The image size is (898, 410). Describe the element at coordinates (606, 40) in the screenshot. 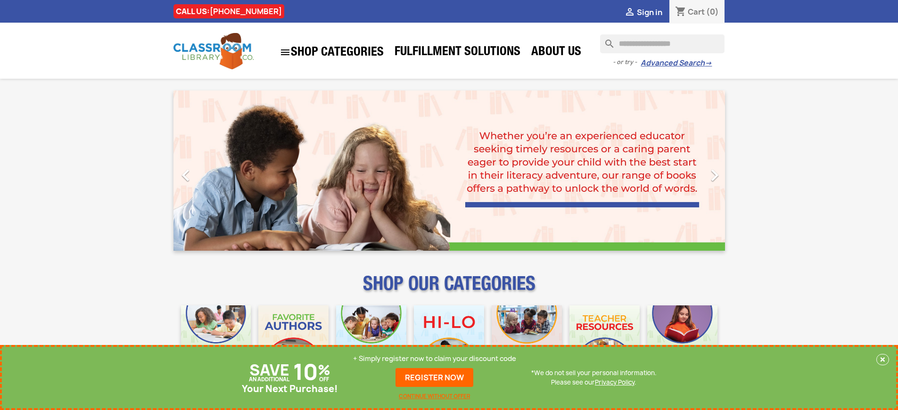

I see `i: search` at that location.